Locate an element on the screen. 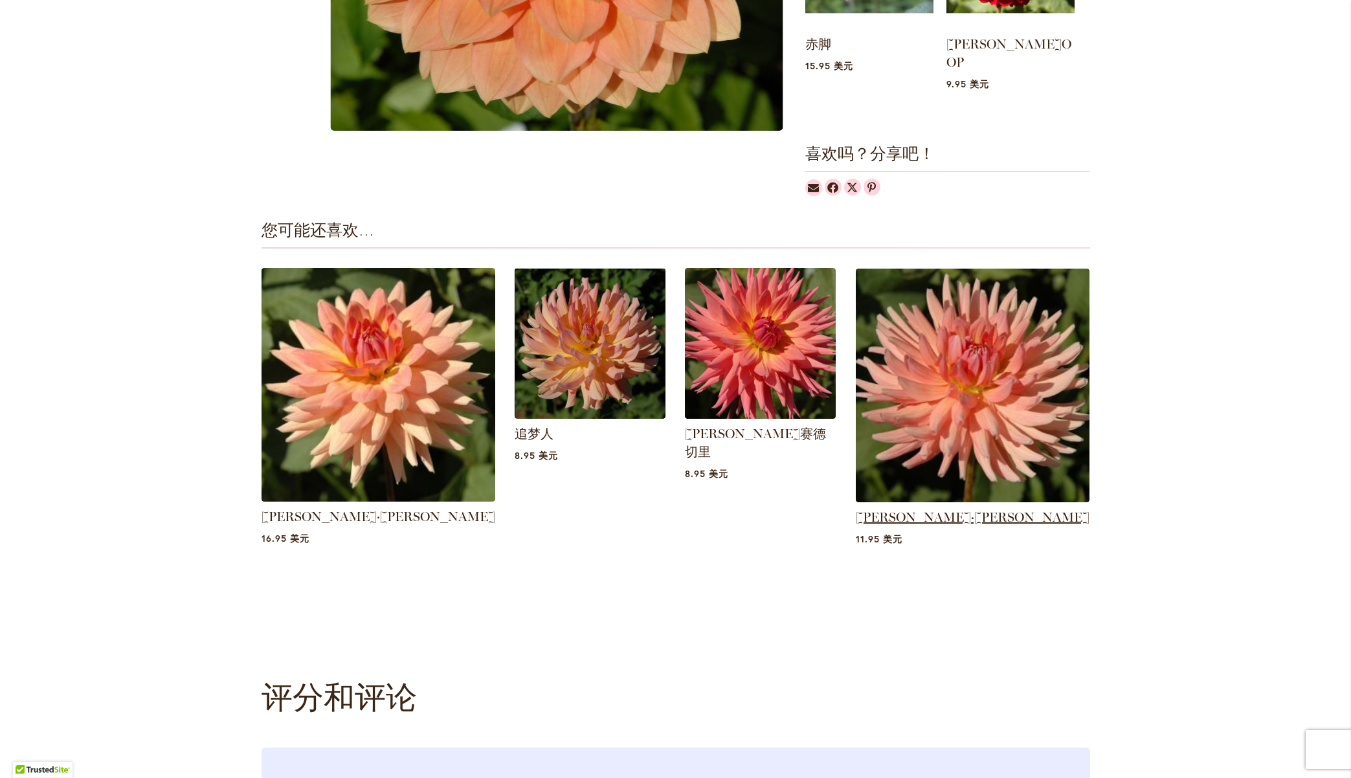 Image resolution: width=1351 pixels, height=778 pixels. a: 希瑟·玛丽 is located at coordinates (973, 499).